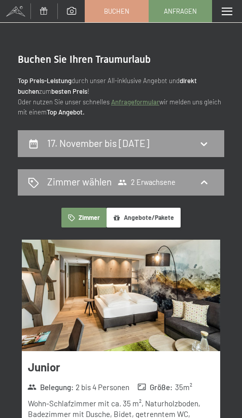 Image resolution: width=242 pixels, height=418 pixels. I want to click on strong: Belegung :, so click(50, 387).